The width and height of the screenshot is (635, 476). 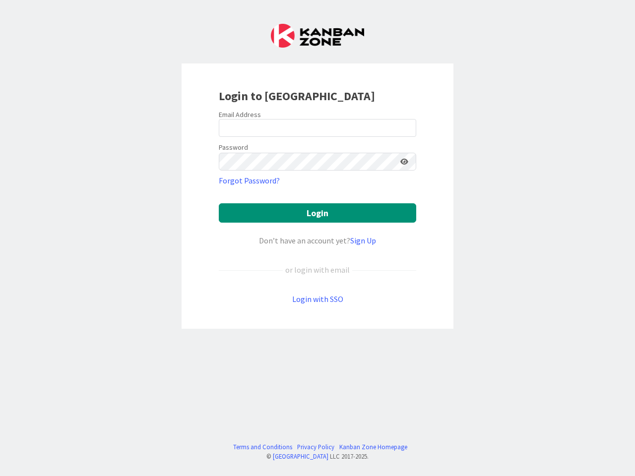 What do you see at coordinates (263, 447) in the screenshot?
I see `a: Terms and Conditions` at bounding box center [263, 447].